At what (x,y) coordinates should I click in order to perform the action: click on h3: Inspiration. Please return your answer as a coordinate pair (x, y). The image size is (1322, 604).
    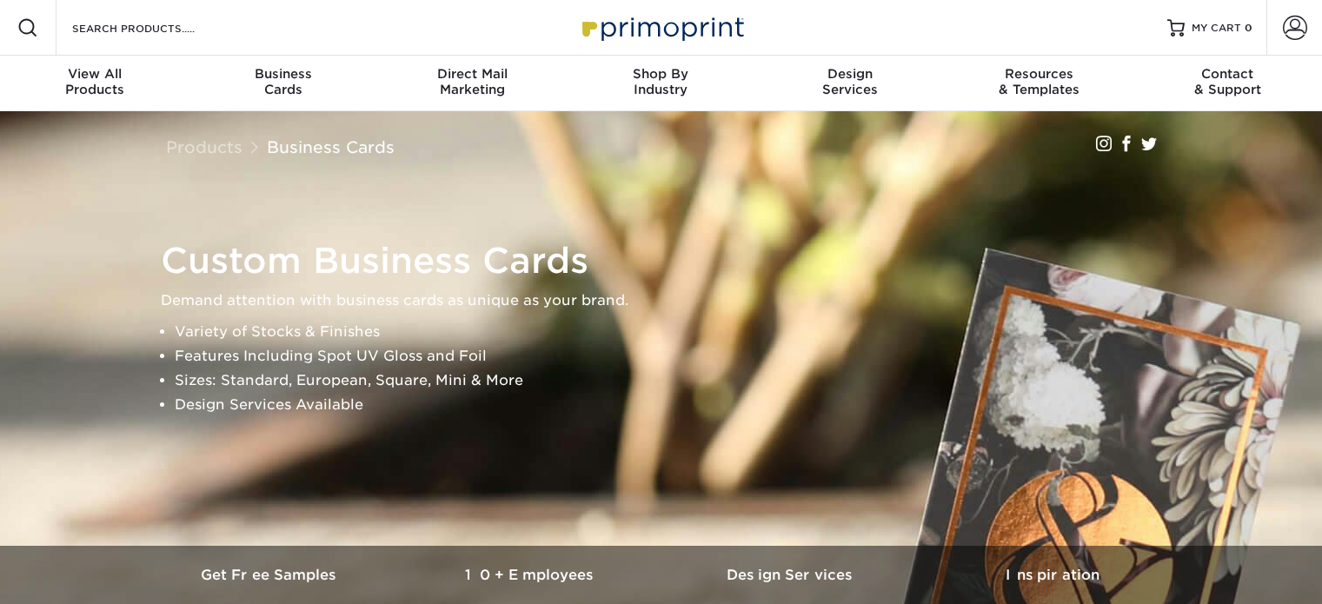
    Looking at the image, I should click on (1053, 575).